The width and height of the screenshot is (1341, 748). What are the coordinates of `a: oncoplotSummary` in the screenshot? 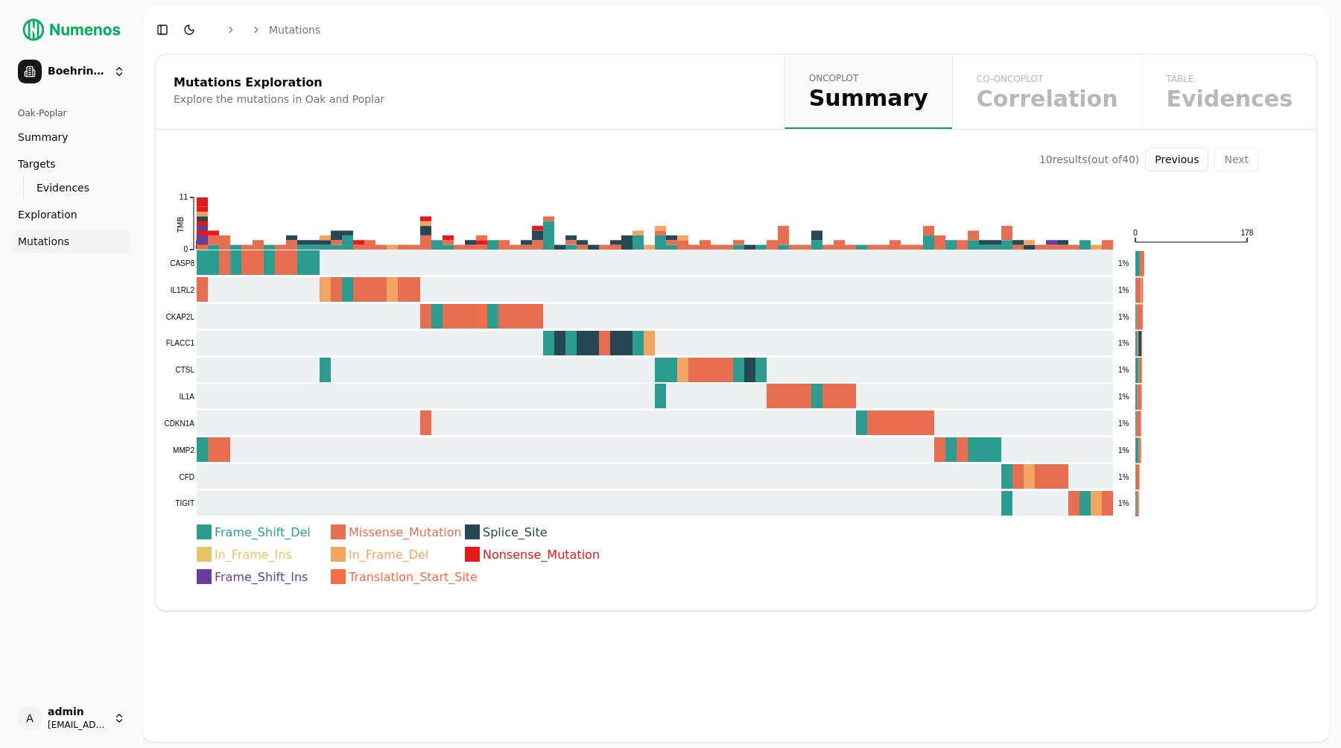 It's located at (868, 92).